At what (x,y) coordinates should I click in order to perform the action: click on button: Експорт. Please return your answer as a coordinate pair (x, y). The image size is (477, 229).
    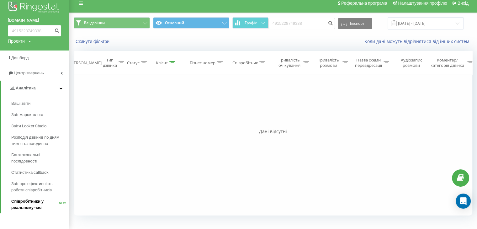
    Looking at the image, I should click on (355, 24).